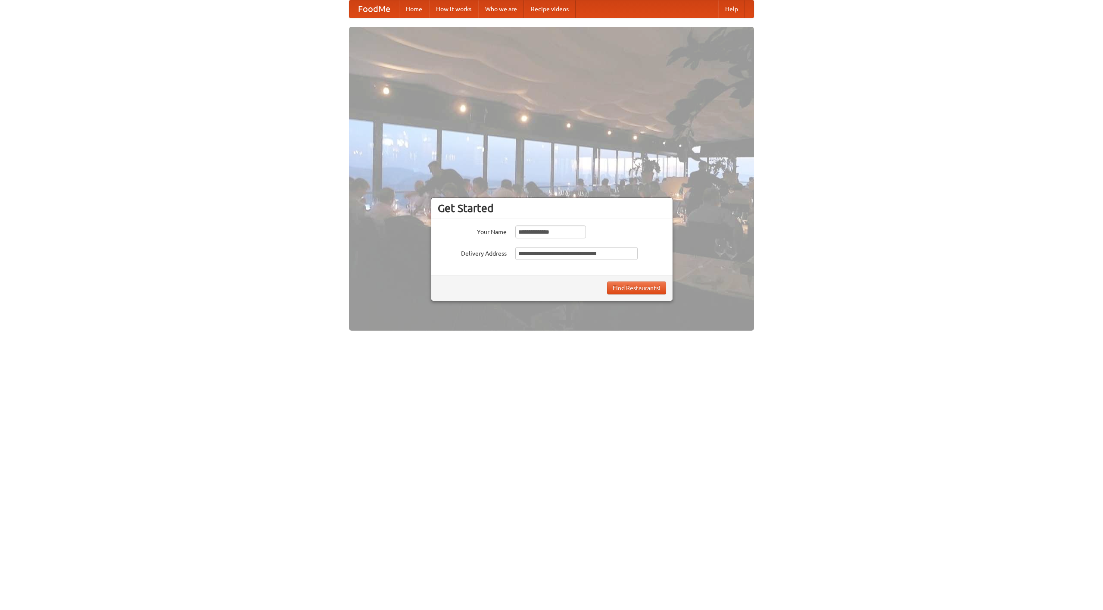 The image size is (1103, 610). I want to click on label: Your Name, so click(472, 231).